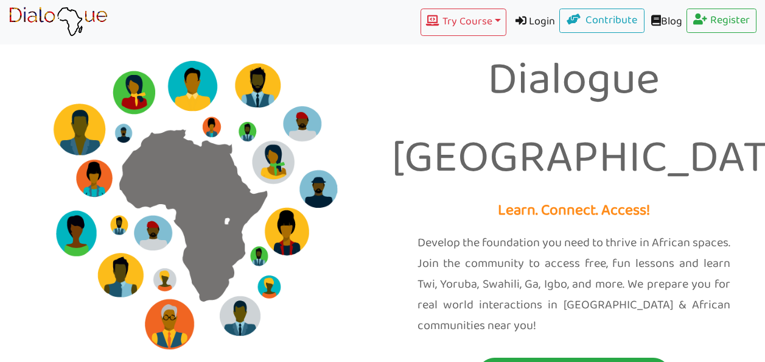  I want to click on a: Contribute, so click(602, 21).